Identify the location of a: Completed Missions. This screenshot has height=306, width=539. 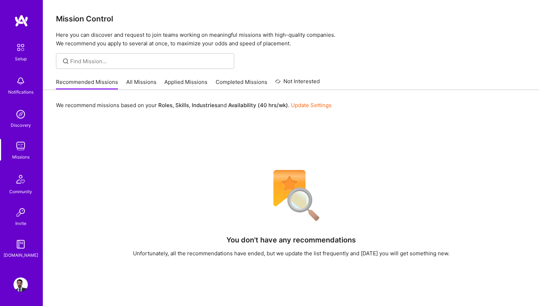
(241, 84).